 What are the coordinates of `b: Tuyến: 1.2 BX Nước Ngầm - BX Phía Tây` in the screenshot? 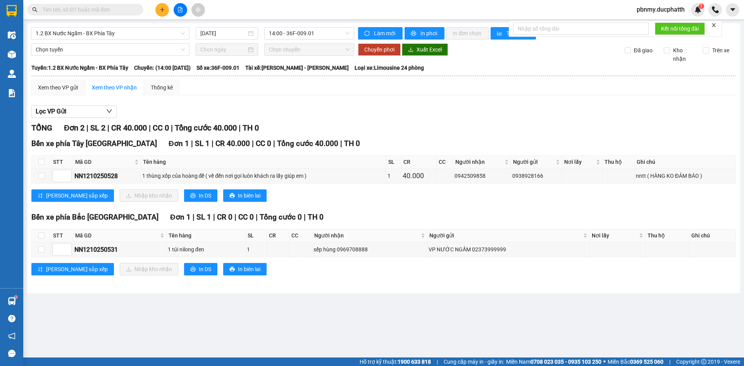 It's located at (80, 68).